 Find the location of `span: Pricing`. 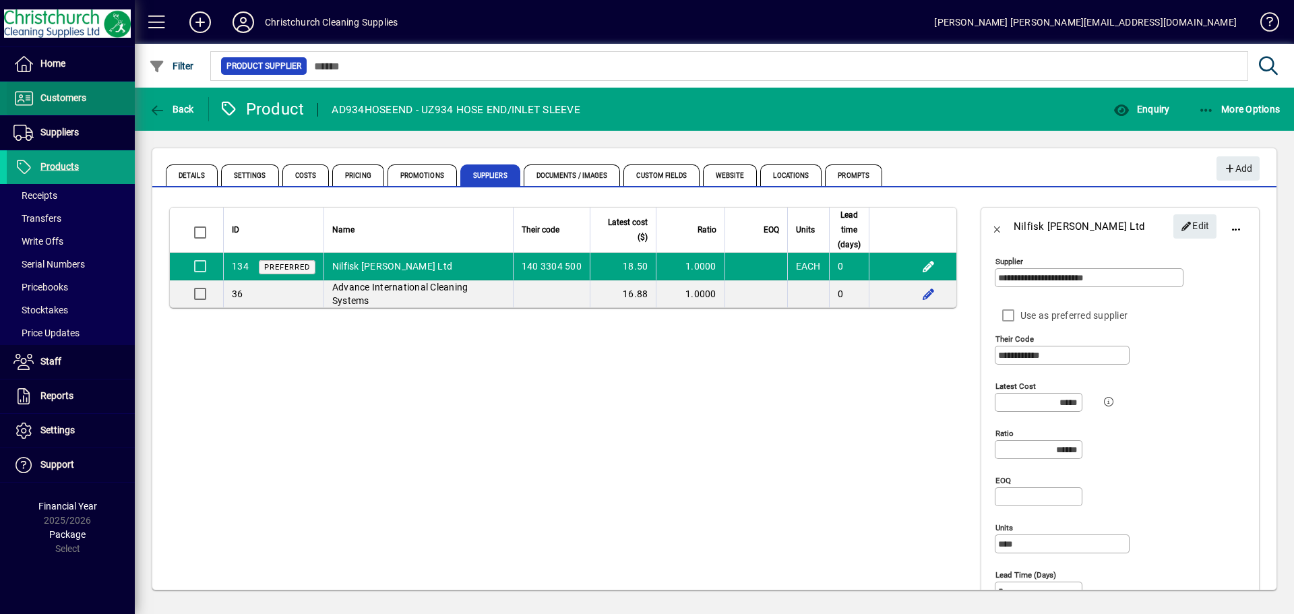

span: Pricing is located at coordinates (358, 175).